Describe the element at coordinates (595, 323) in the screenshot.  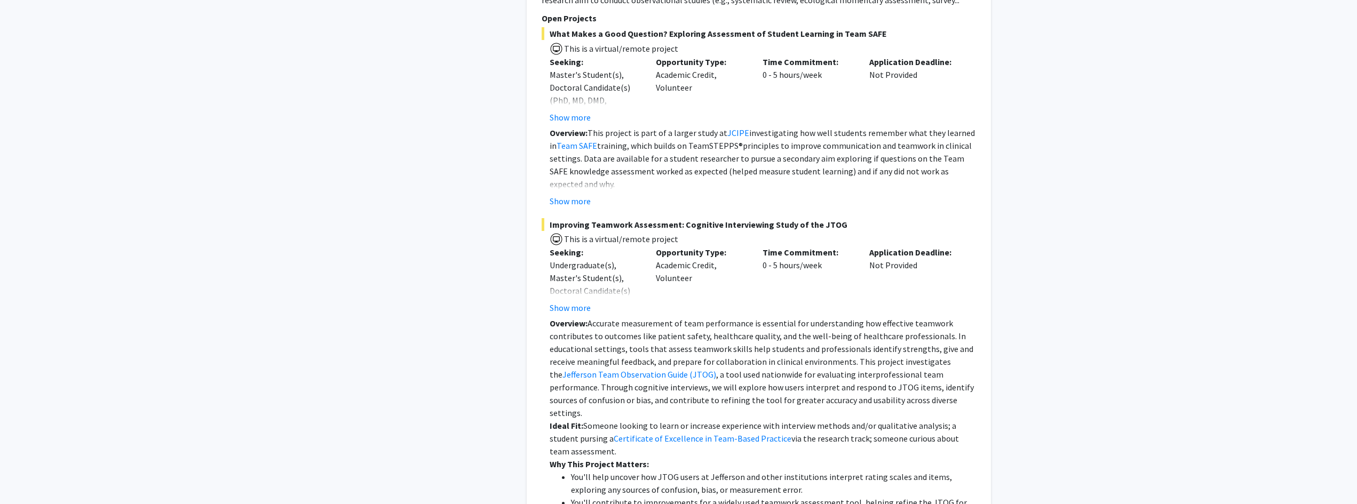
I see `div: Undergraduate(s), Master's Student(s), Doctoral Candidate(s) (PhD, MD, DMD, PharmD, etc.), Postdo...` at that location.